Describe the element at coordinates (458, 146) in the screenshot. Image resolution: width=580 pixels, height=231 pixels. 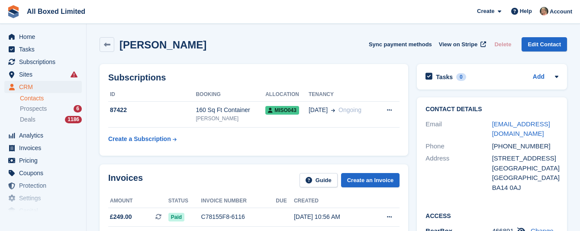
I see `div: Phone` at that location.